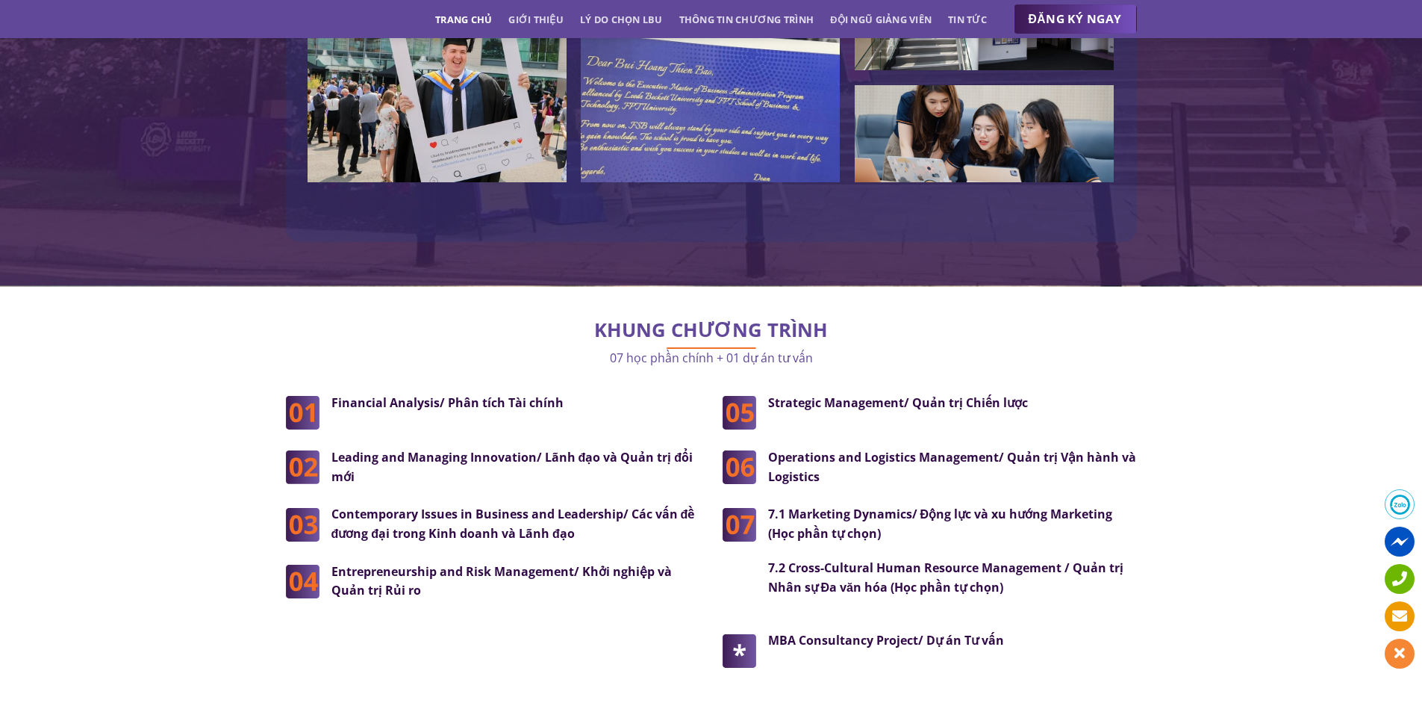 This screenshot has width=1422, height=706. Describe the element at coordinates (881, 19) in the screenshot. I see `a: Đội ngũ giảng viên` at that location.